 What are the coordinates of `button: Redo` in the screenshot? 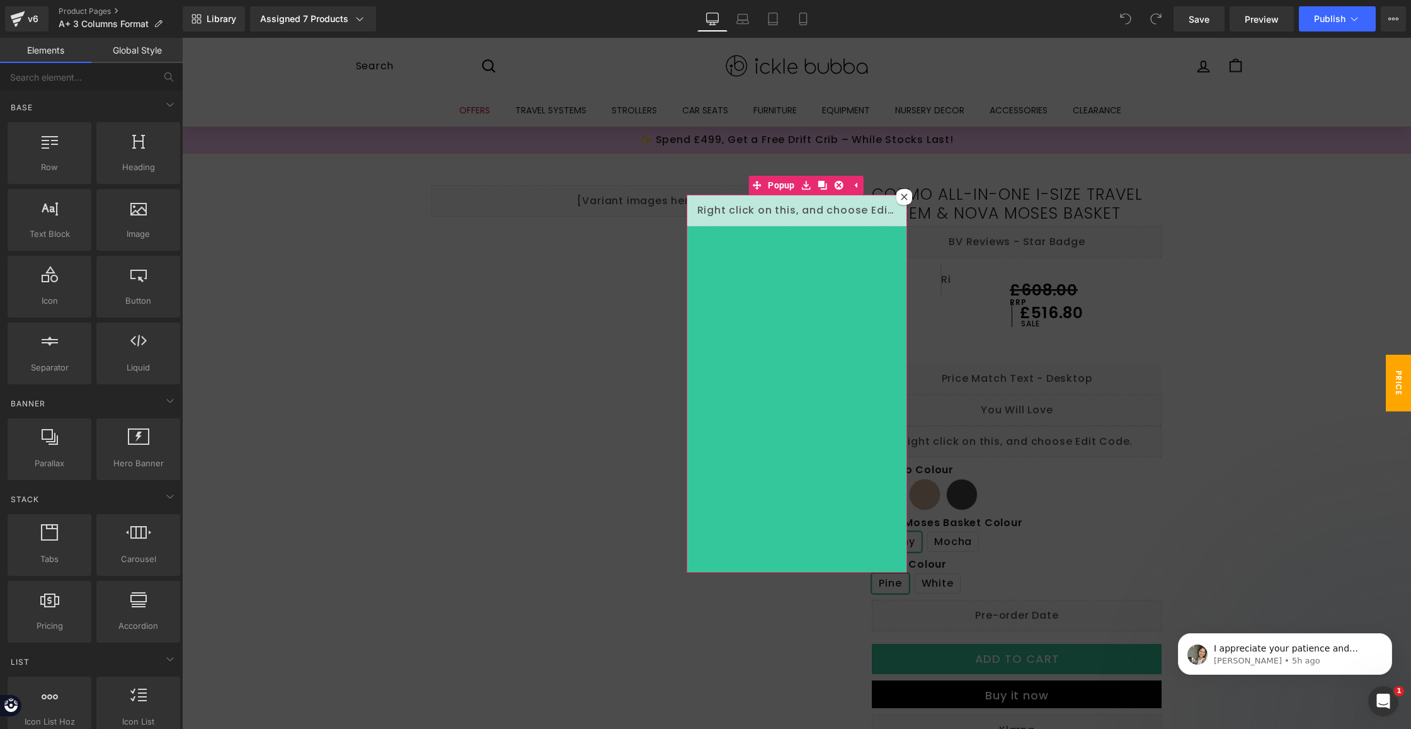 It's located at (1156, 19).